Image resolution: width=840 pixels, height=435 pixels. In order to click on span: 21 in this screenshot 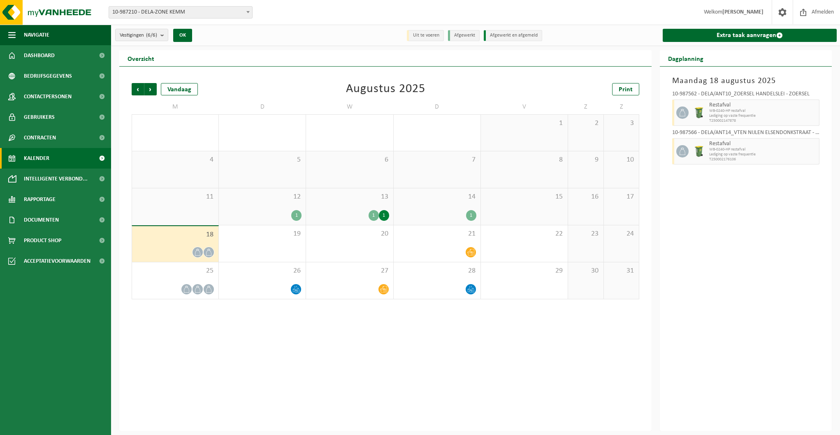, I will do `click(437, 234)`.